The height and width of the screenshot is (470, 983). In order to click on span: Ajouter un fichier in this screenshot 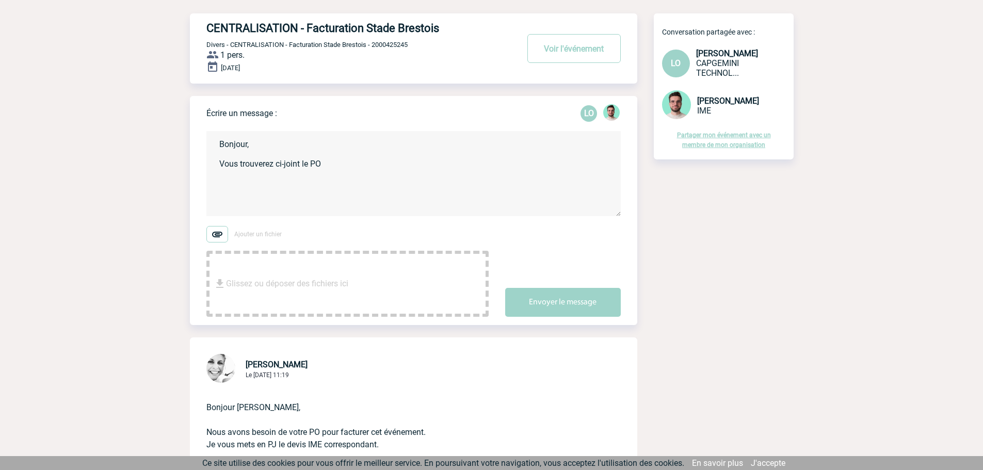, I will do `click(258, 234)`.